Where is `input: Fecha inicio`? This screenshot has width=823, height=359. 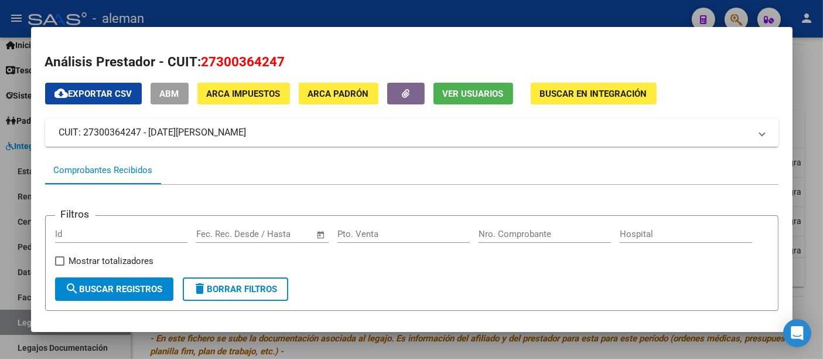
input: Fecha inicio is located at coordinates (220, 234).